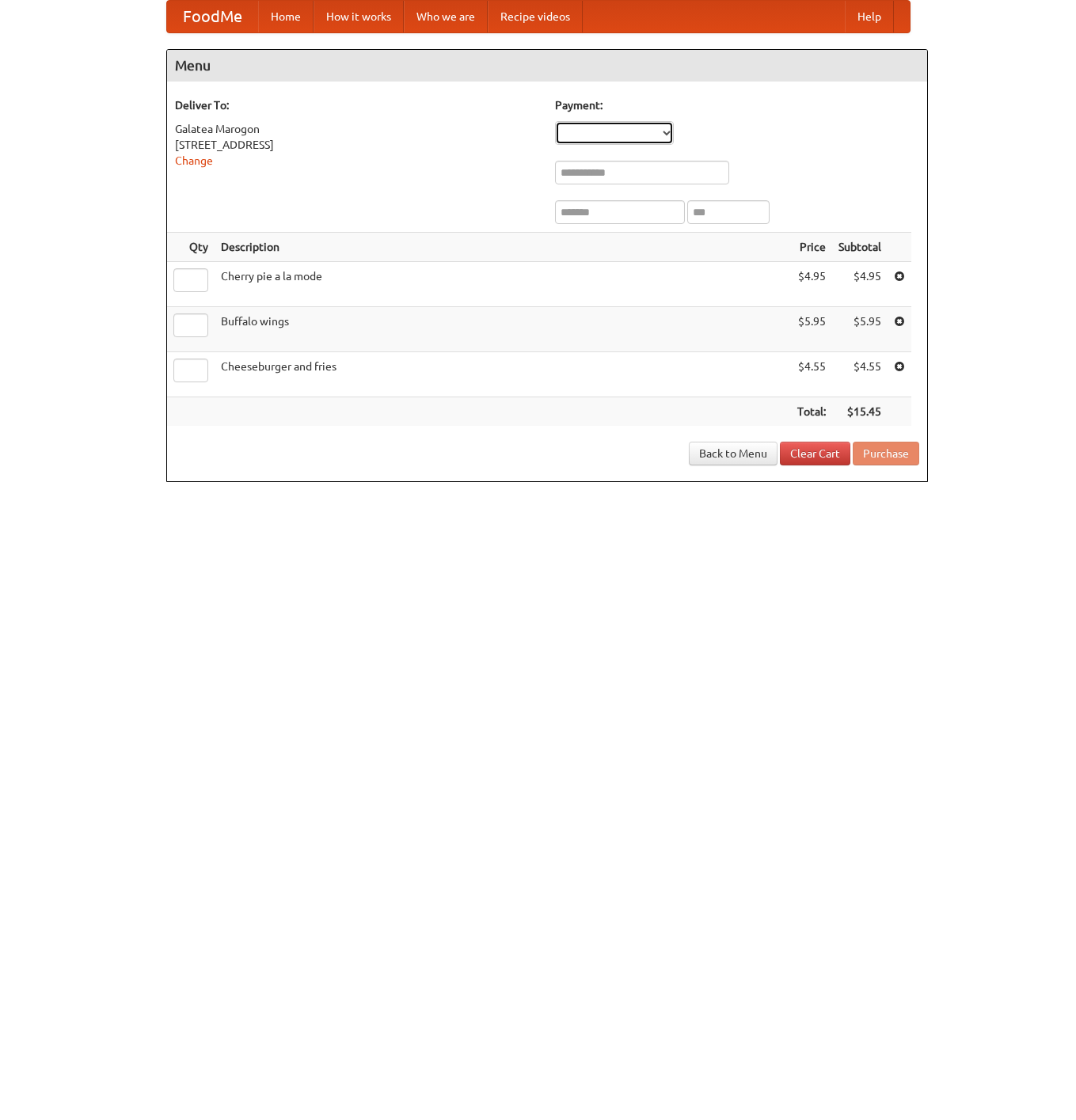 This screenshot has width=1076, height=1120. What do you see at coordinates (194, 160) in the screenshot?
I see `a: Change` at bounding box center [194, 160].